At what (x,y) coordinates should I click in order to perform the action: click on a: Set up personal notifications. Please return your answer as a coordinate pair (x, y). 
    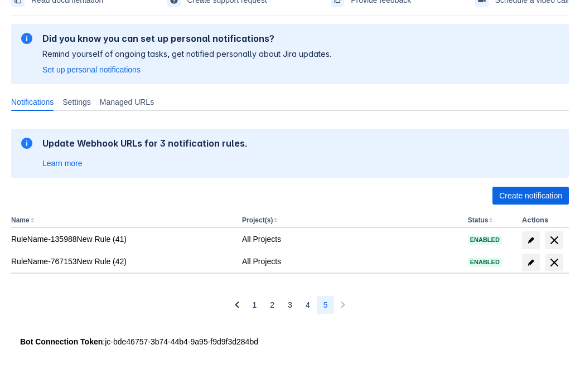
    Looking at the image, I should click on (92, 70).